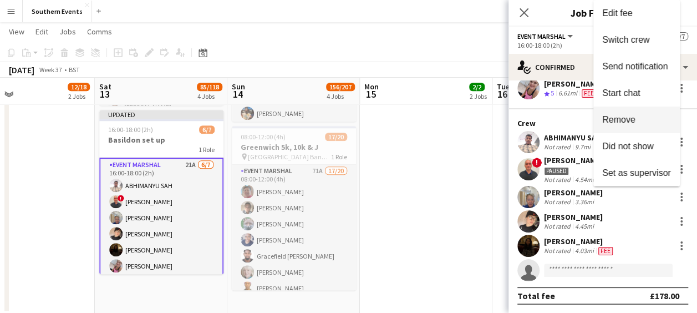  Describe the element at coordinates (619, 119) in the screenshot. I see `span: Remove` at that location.